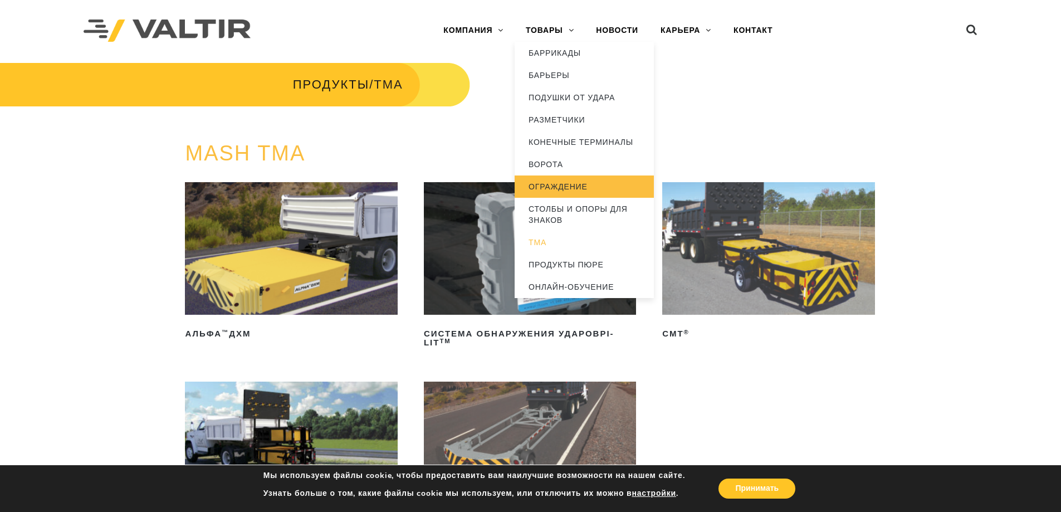 This screenshot has height=512, width=1061. What do you see at coordinates (448, 493) in the screenshot?
I see `font: Узнать больше о том, какие файлы cookie мы используем, или отключить их можно в` at bounding box center [448, 493].